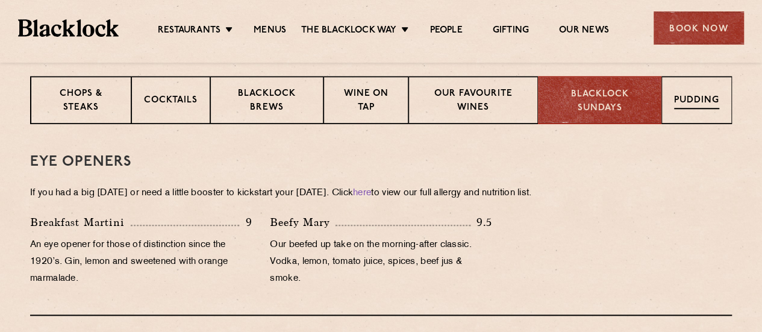 This screenshot has height=332, width=762. Describe the element at coordinates (584, 31) in the screenshot. I see `a: Our News` at that location.